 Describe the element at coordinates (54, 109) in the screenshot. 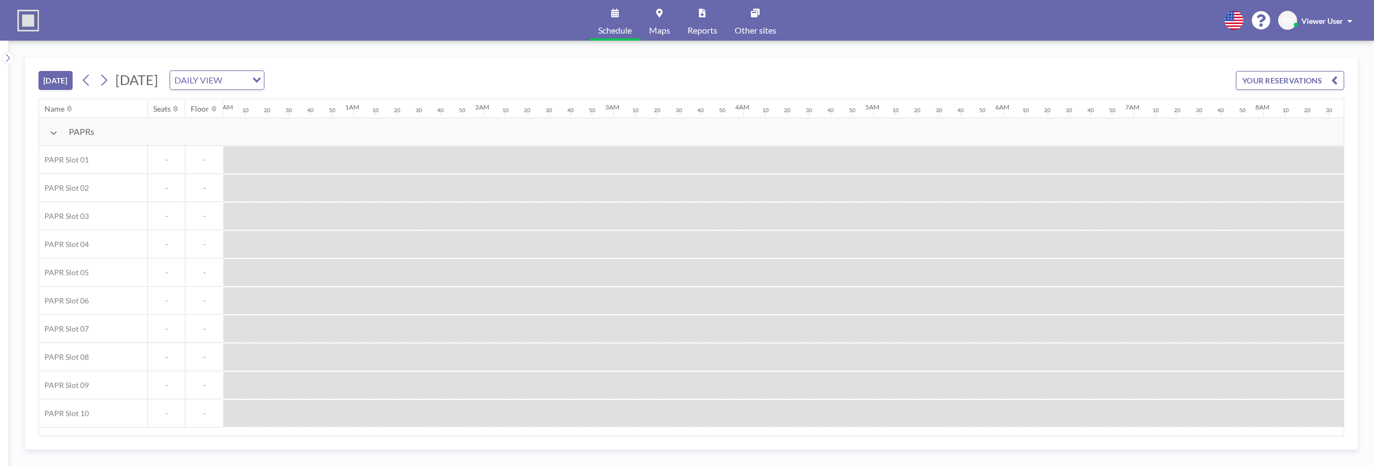

I see `div: Name` at that location.